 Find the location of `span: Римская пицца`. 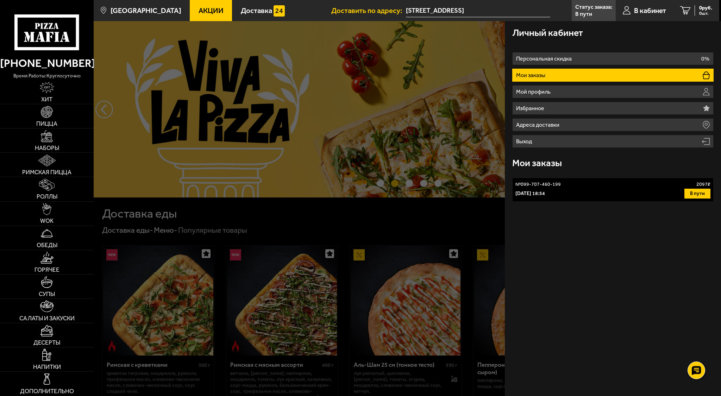

span: Римская пицца is located at coordinates (47, 172).